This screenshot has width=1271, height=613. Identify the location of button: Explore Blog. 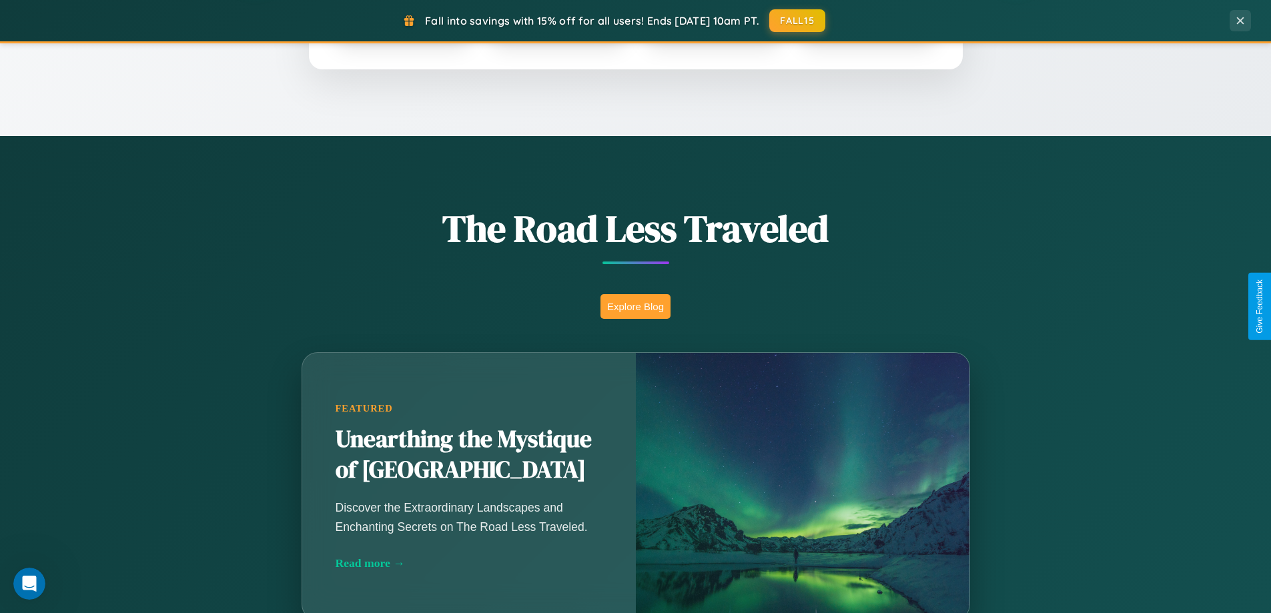
(635, 306).